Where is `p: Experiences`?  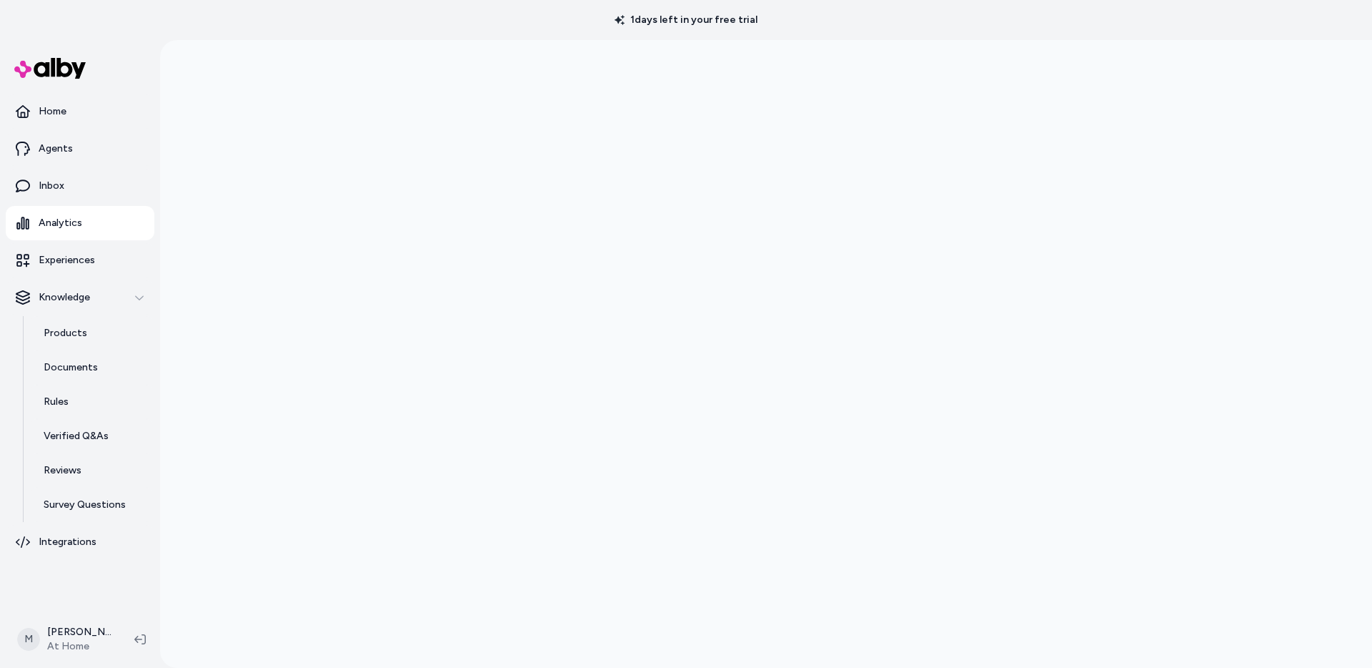
p: Experiences is located at coordinates (66, 260).